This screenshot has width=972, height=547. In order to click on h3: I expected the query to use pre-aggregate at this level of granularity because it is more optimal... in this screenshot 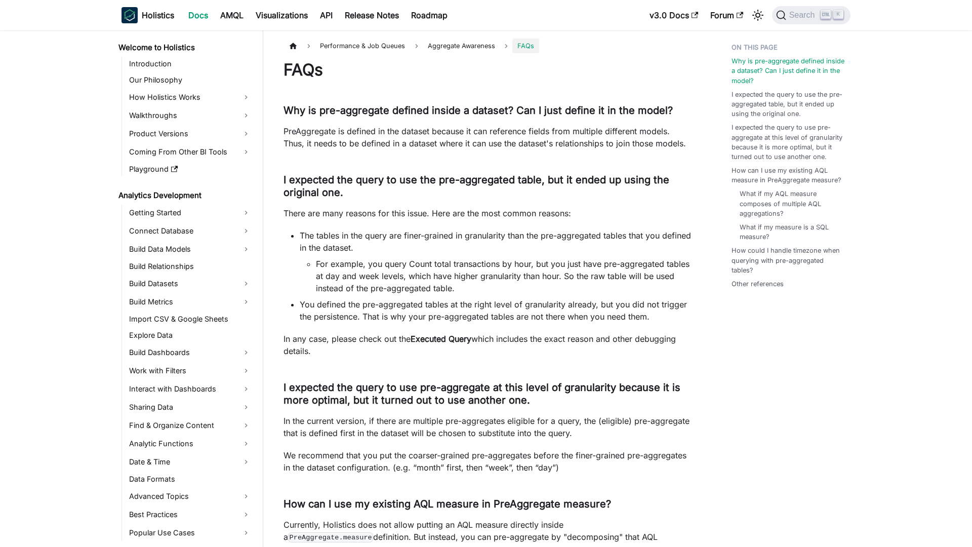, I will do `click(487, 394)`.